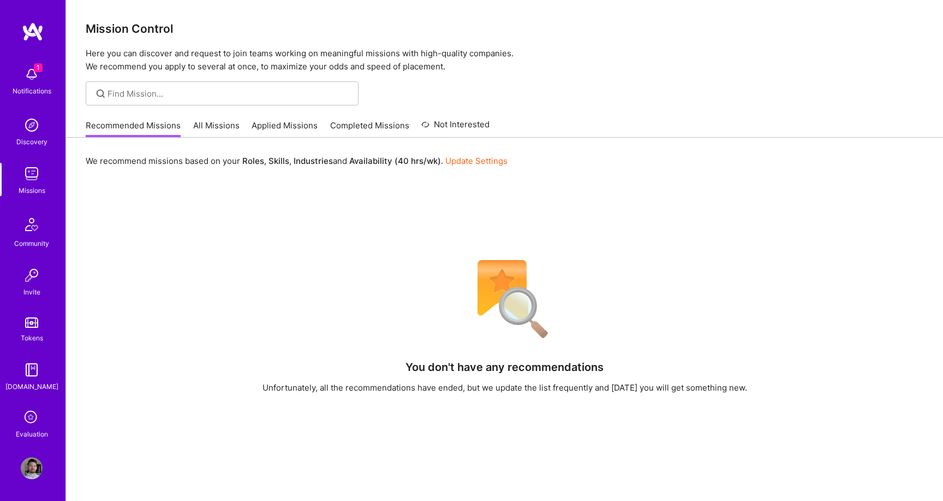 This screenshot has height=501, width=943. Describe the element at coordinates (279, 161) in the screenshot. I see `b: Skills` at that location.